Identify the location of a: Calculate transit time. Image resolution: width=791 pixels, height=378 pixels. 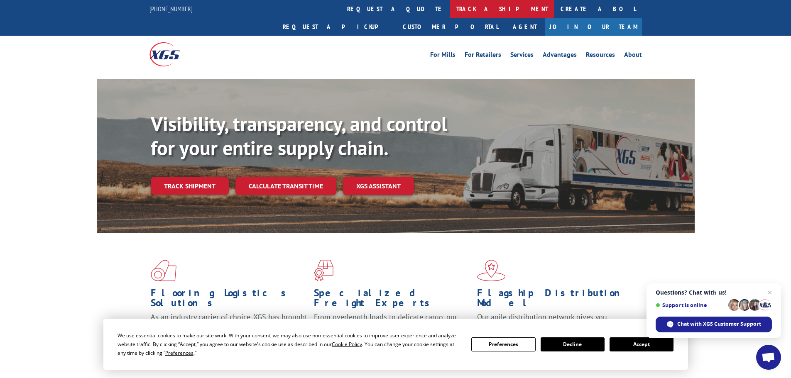
(286, 186).